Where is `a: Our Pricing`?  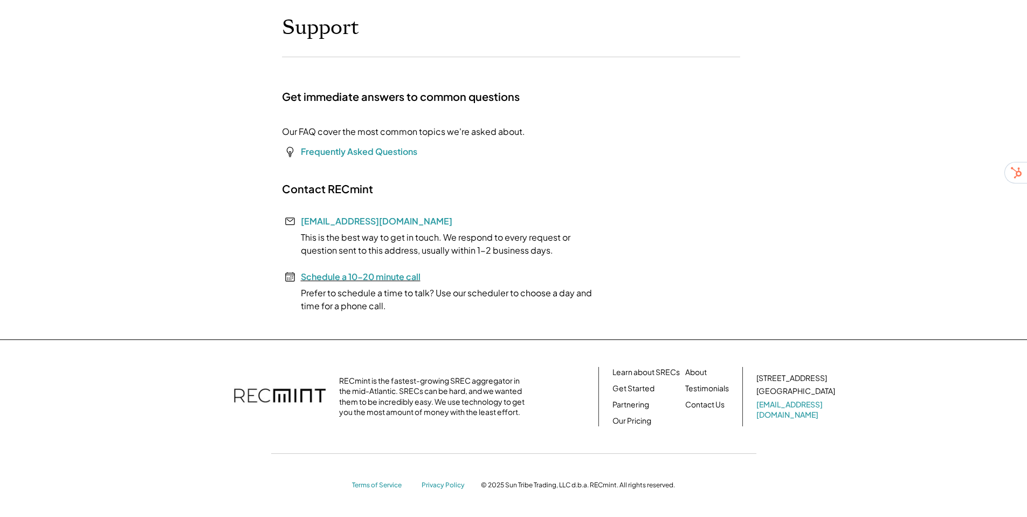
a: Our Pricing is located at coordinates (632, 421).